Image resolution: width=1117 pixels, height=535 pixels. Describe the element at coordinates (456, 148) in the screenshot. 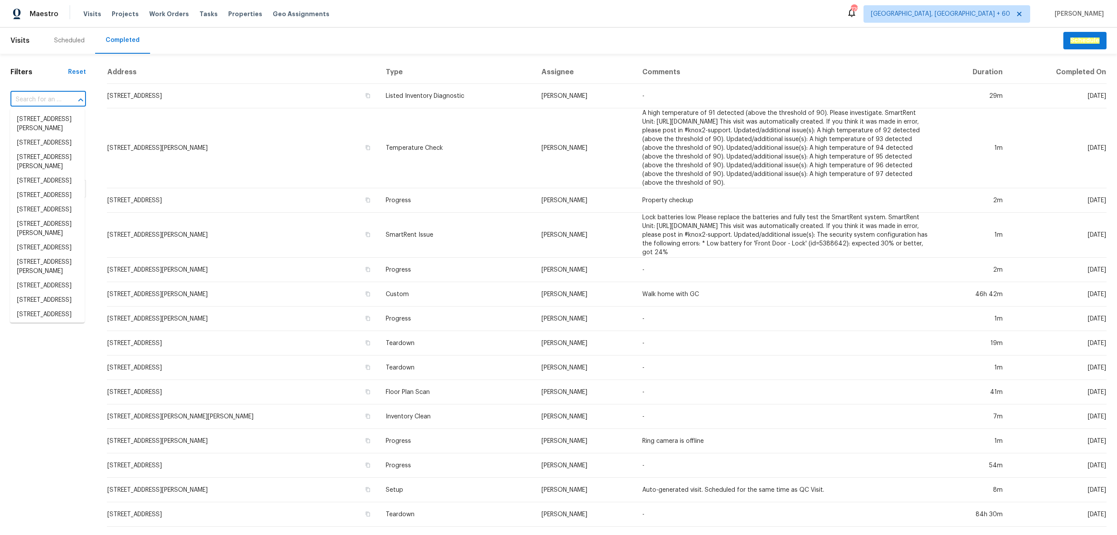

I see `td: Temperature Check` at that location.